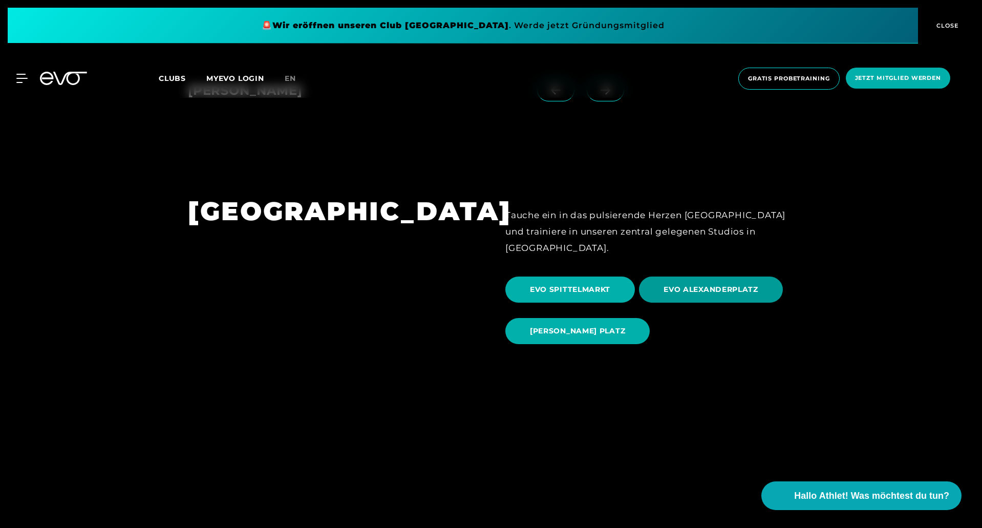 The image size is (982, 528). What do you see at coordinates (182, 78) in the screenshot?
I see `a: Clubs` at bounding box center [182, 78].